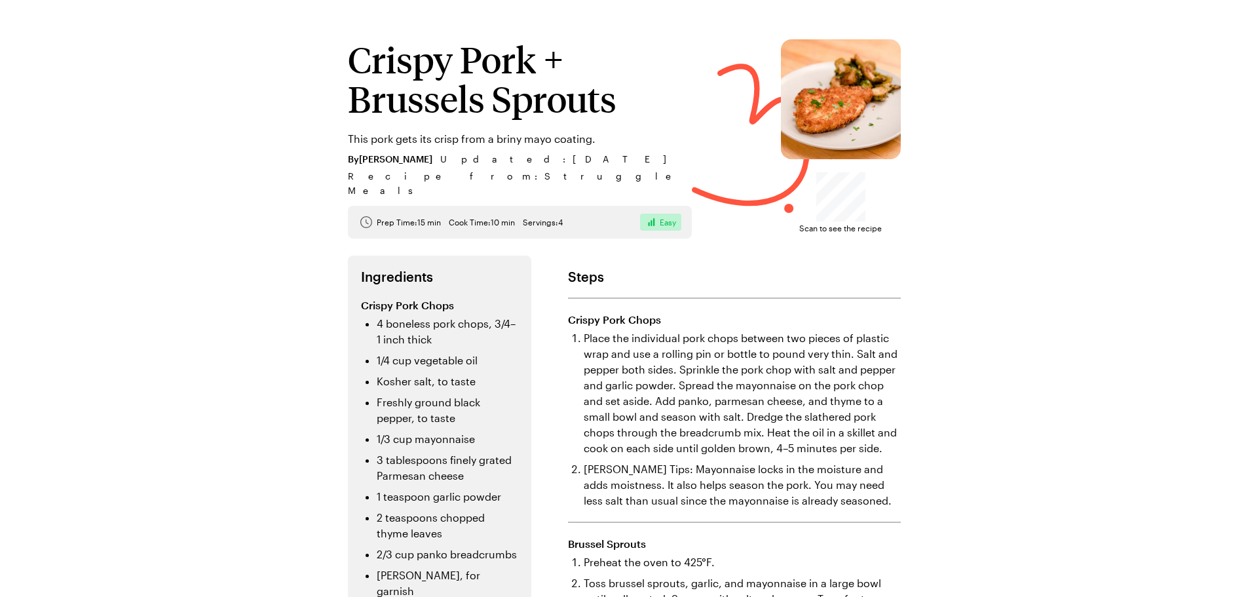 The width and height of the screenshot is (1248, 597). What do you see at coordinates (668, 222) in the screenshot?
I see `span: Easy` at bounding box center [668, 222].